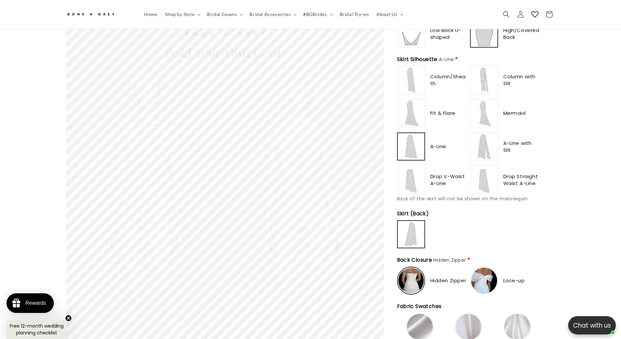 The height and width of the screenshot is (339, 621). What do you see at coordinates (37, 329) in the screenshot?
I see `div: Free 12-month wedding planning checklistClose teaser` at bounding box center [37, 329].